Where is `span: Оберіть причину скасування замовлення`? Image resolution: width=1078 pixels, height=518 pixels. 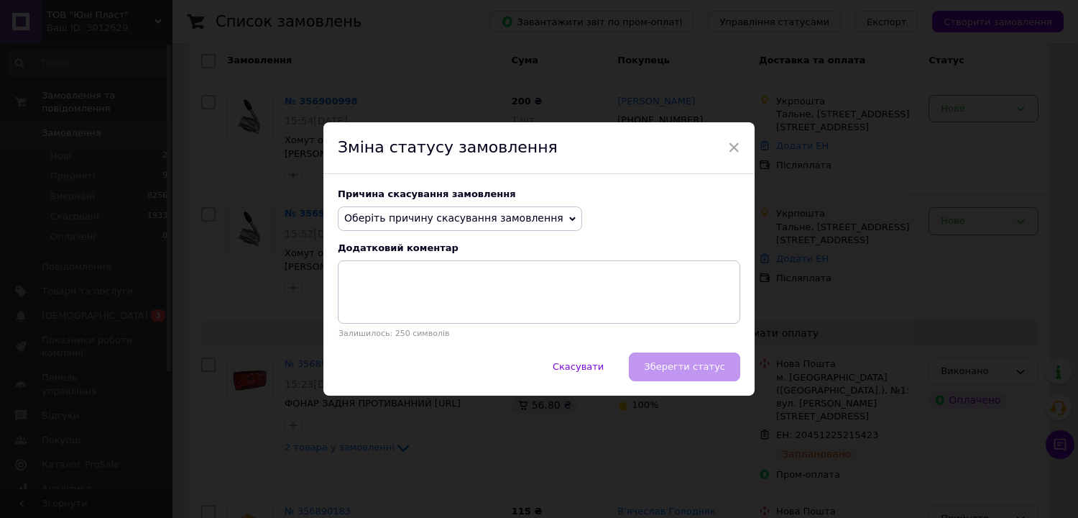
span: Оберіть причину скасування замовлення is located at coordinates (454, 218).